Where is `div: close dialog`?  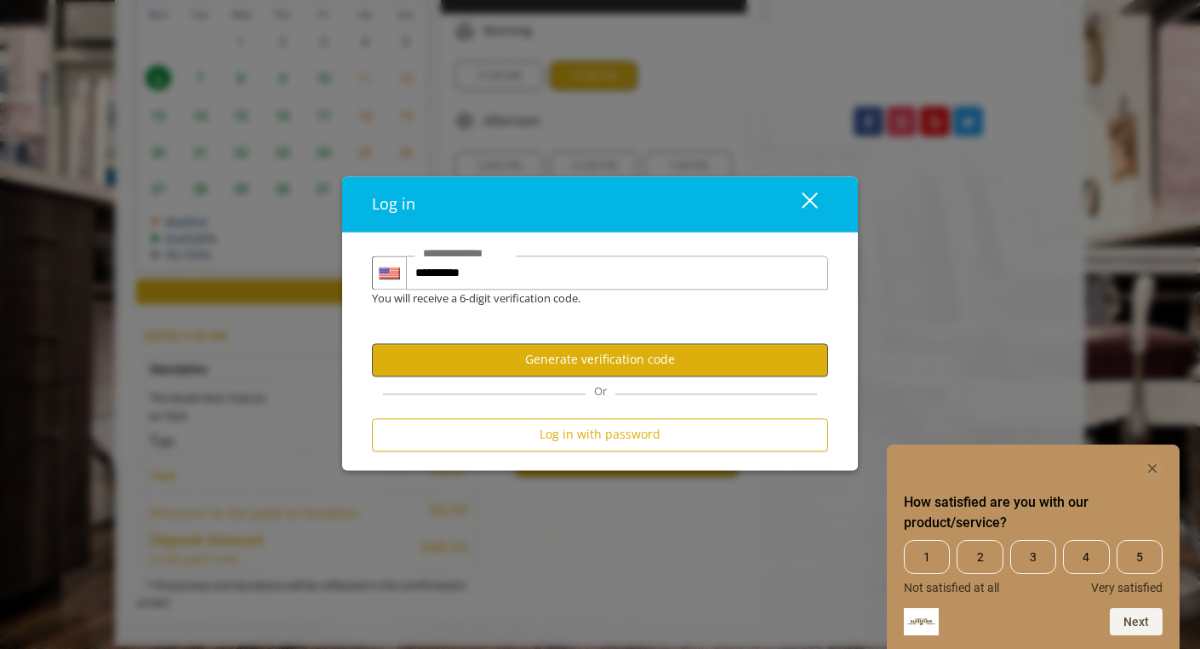 div: close dialog is located at coordinates (799, 204).